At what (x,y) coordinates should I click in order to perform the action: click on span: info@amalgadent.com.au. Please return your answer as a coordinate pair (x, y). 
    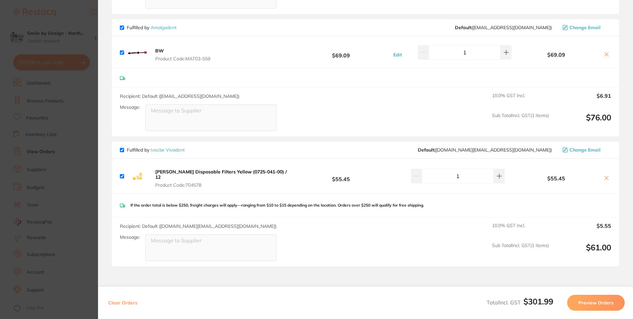
    Looking at the image, I should click on (504, 27).